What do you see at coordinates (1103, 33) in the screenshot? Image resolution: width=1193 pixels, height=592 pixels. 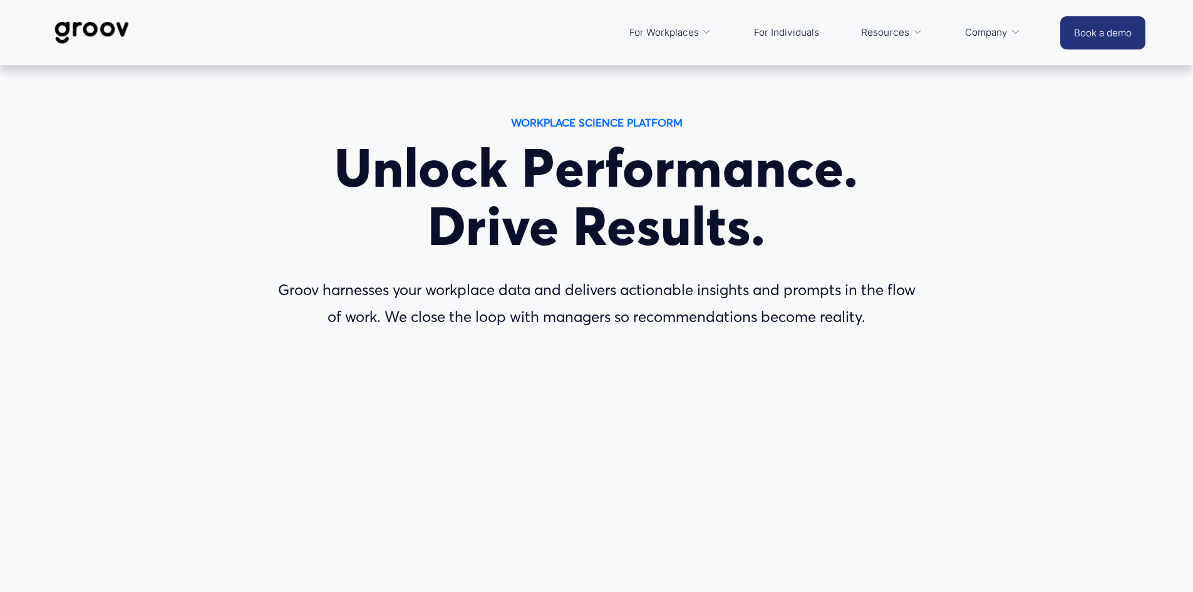 I see `a: Book a demo` at bounding box center [1103, 33].